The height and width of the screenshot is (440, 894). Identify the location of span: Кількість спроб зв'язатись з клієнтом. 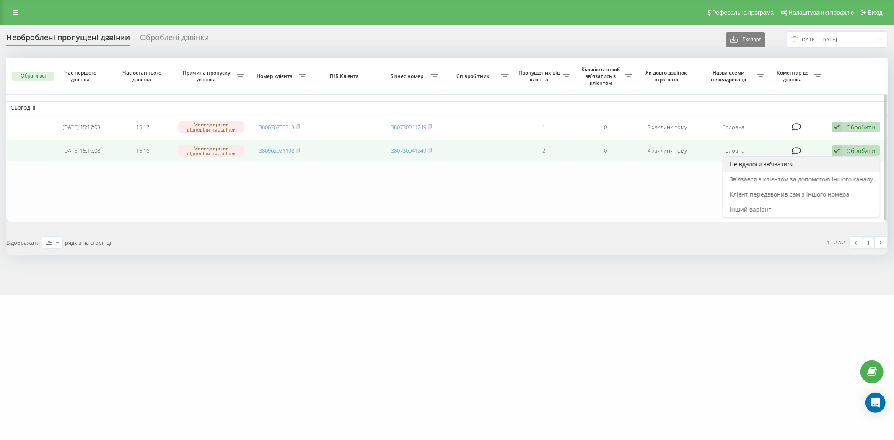
(602, 76).